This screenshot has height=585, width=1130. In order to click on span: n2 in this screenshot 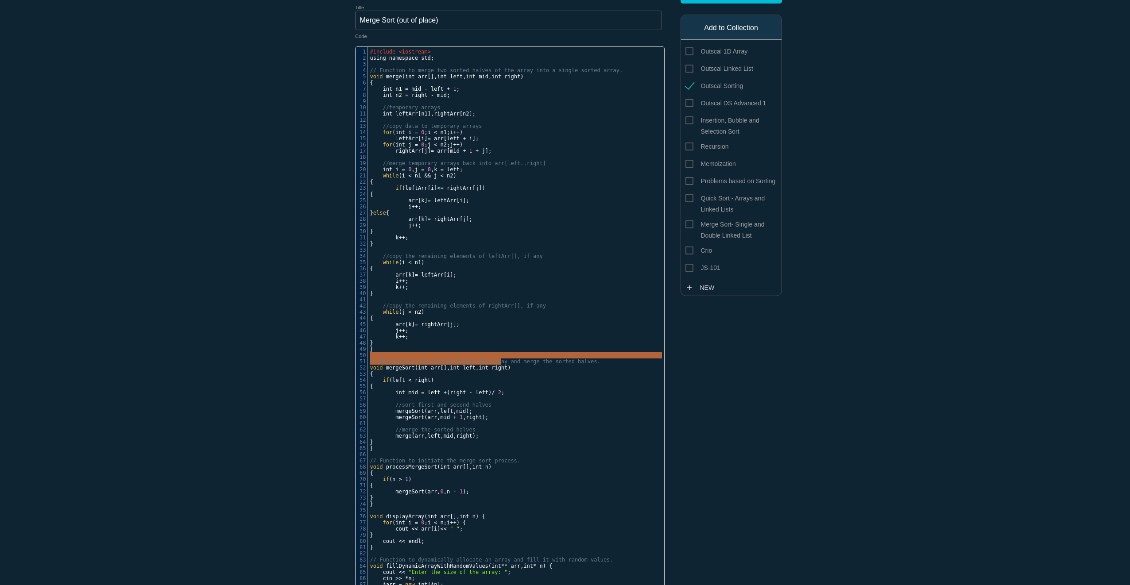, I will do `click(450, 176)`.